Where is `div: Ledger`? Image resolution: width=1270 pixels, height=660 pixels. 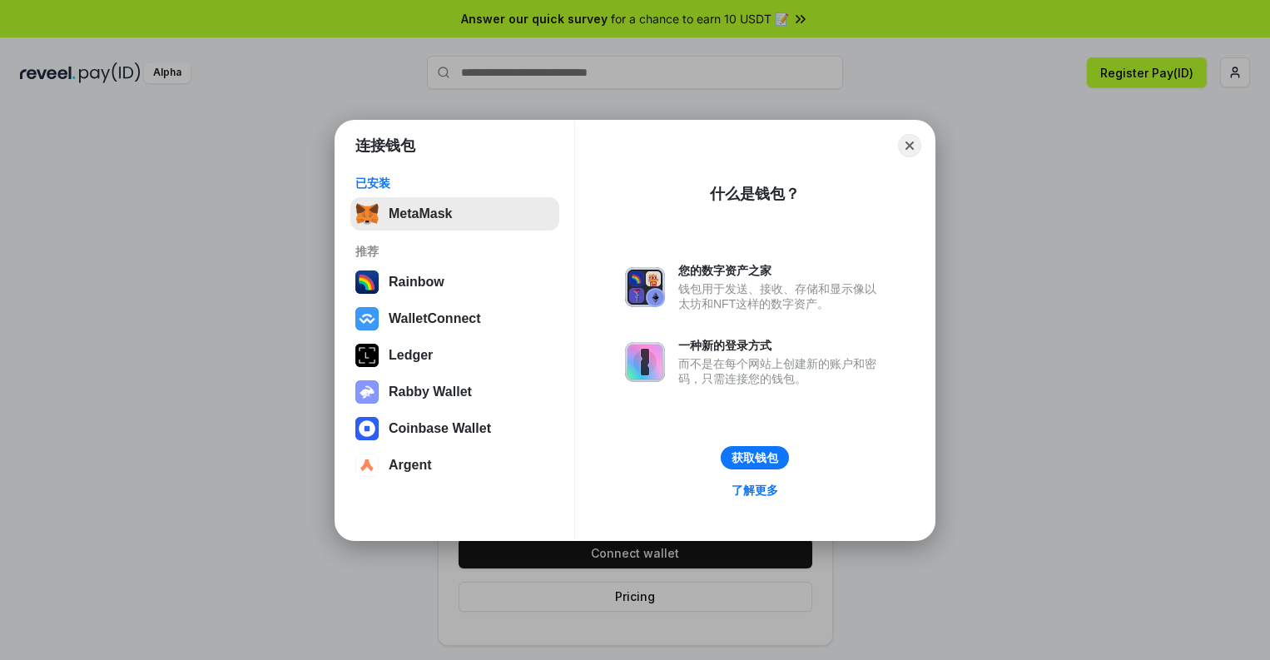
div: Ledger is located at coordinates (410, 355).